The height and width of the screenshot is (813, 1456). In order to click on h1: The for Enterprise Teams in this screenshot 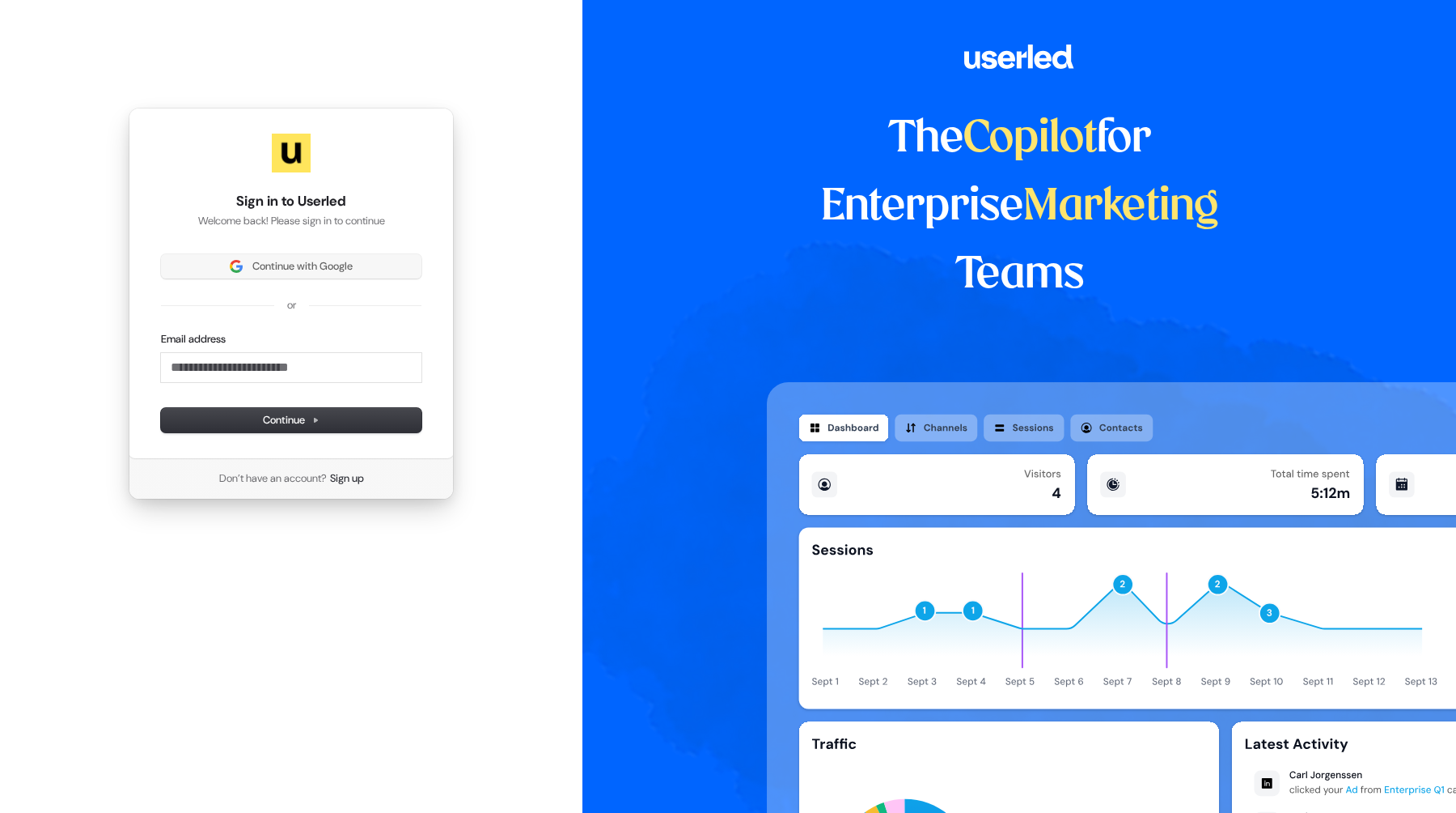, I will do `click(1019, 208)`.